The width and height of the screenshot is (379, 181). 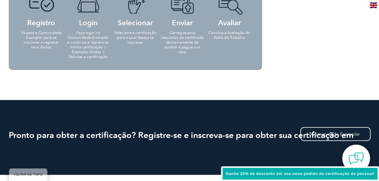 What do you see at coordinates (335, 134) in the screenshot?
I see `a: Comunidade Exemplar` at bounding box center [335, 134].